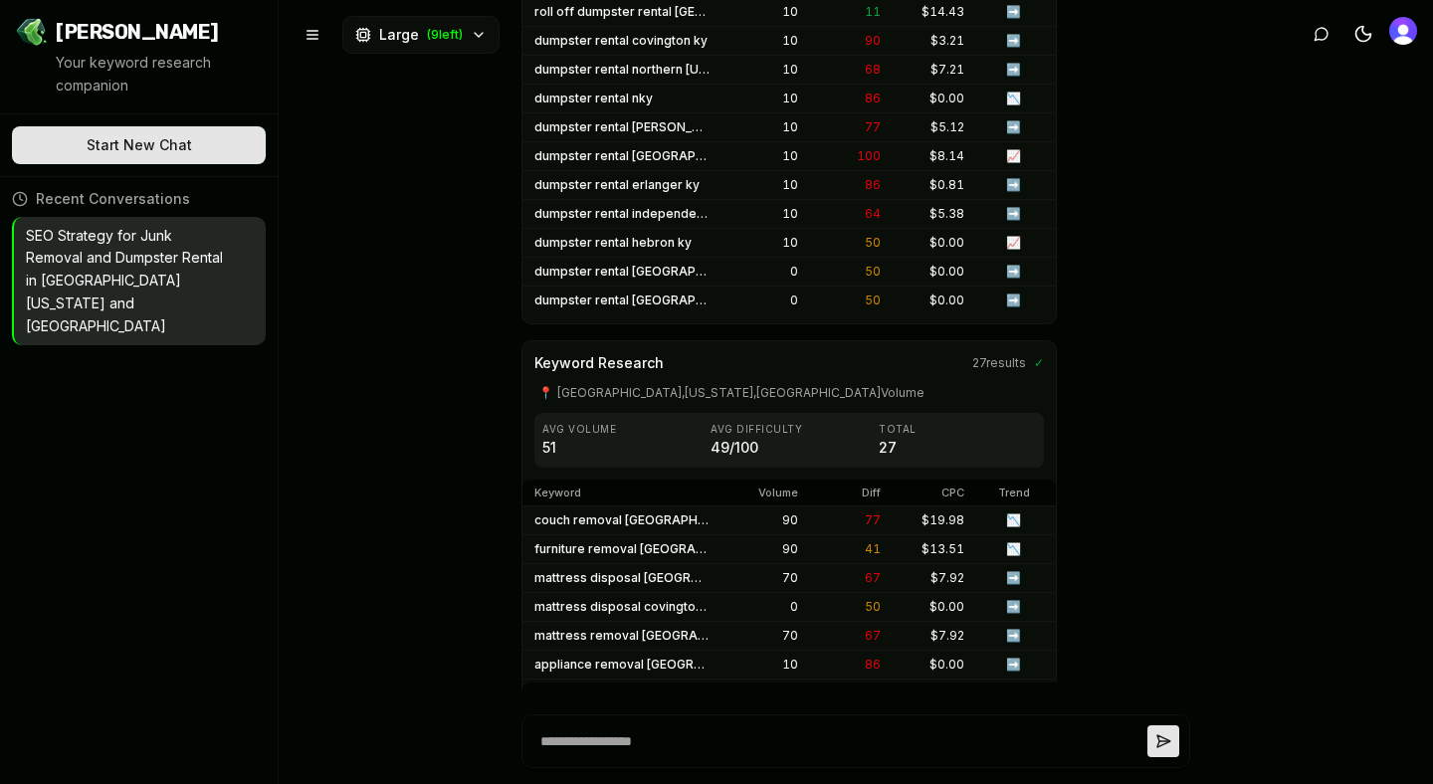 The height and width of the screenshot is (784, 1433). Describe the element at coordinates (930, 70) in the screenshot. I see `td: $ 7.21` at that location.